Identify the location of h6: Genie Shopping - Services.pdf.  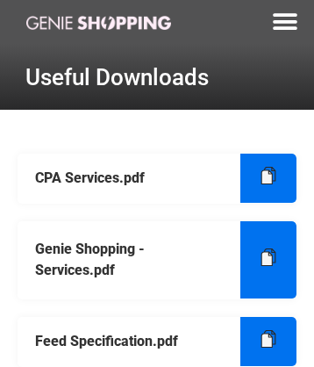
(129, 260).